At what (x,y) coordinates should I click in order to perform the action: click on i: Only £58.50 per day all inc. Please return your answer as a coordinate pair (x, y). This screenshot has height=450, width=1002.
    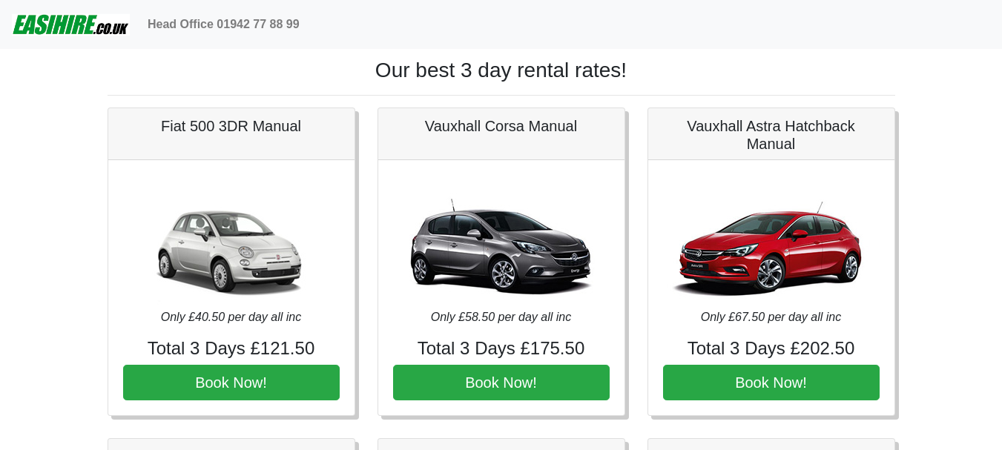
    Looking at the image, I should click on (501, 317).